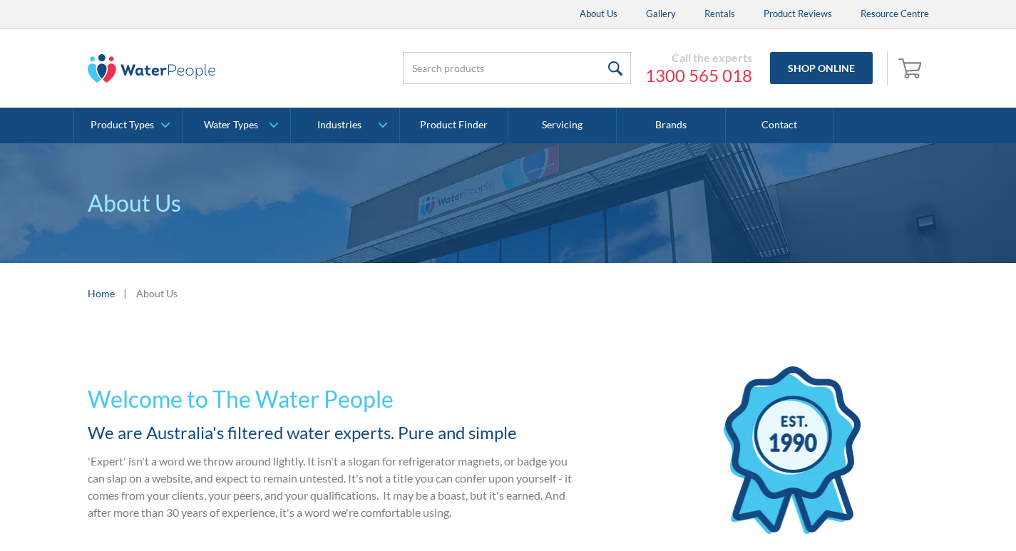  What do you see at coordinates (508, 203) in the screenshot?
I see `p: About Us` at bounding box center [508, 203].